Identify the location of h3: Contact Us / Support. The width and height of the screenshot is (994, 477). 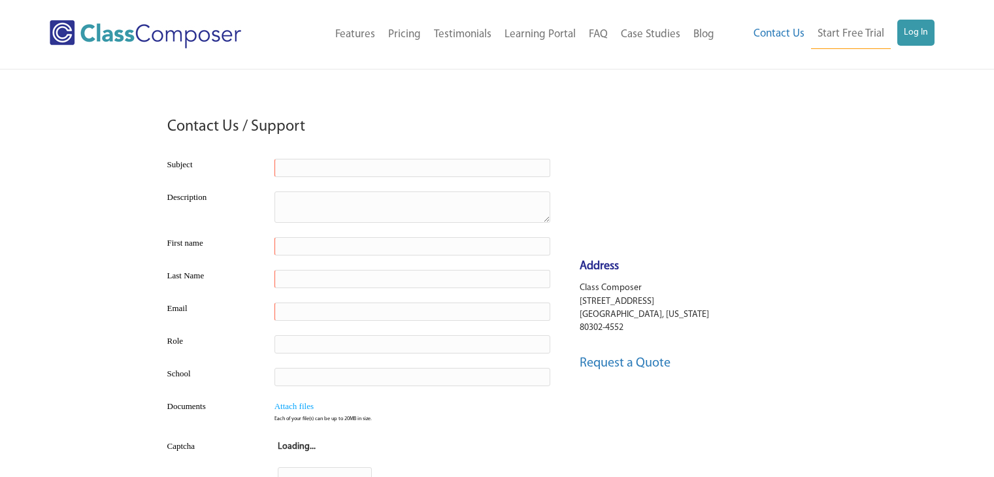
(236, 127).